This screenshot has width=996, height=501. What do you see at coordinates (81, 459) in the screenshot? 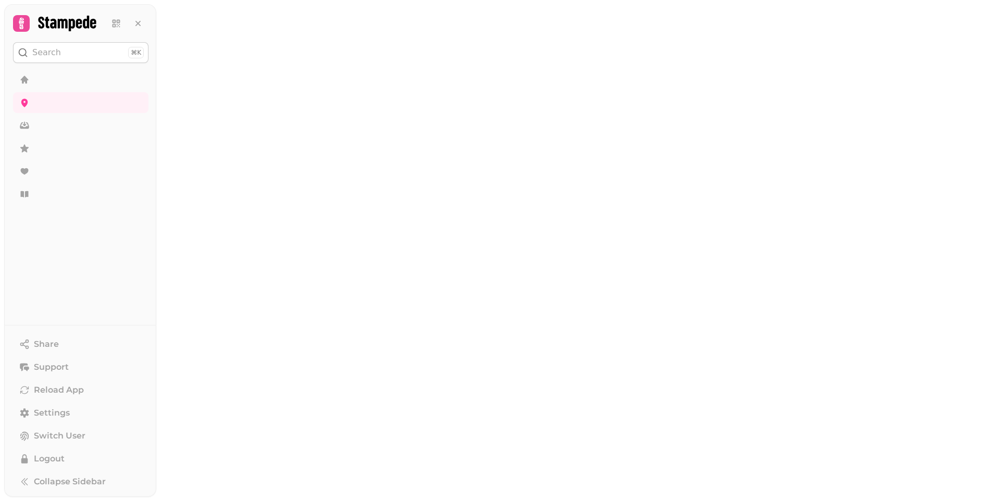
I see `button: Logout` at bounding box center [81, 459].